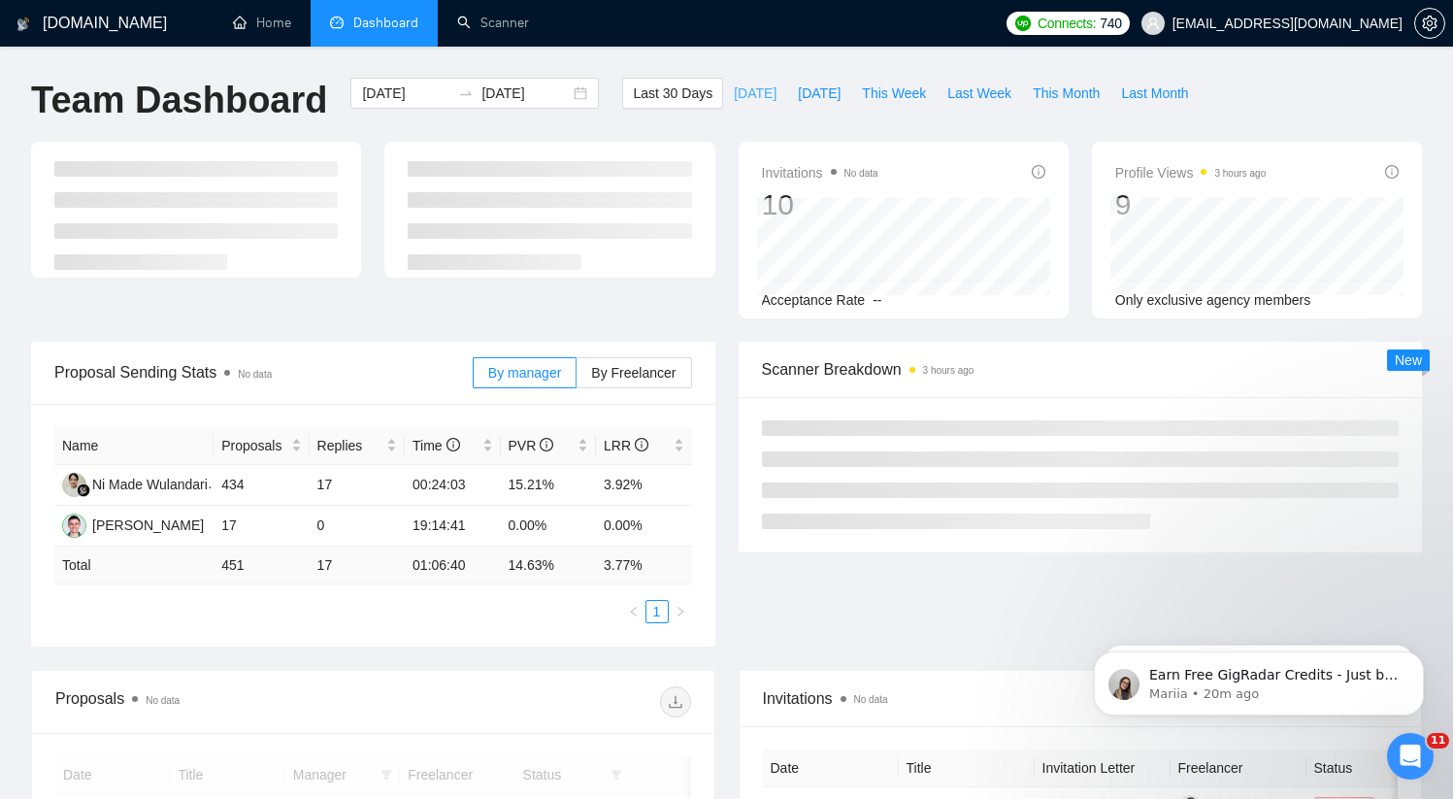 The width and height of the screenshot is (1453, 799). What do you see at coordinates (74, 484) in the screenshot?
I see `img: NM` at bounding box center [74, 484].